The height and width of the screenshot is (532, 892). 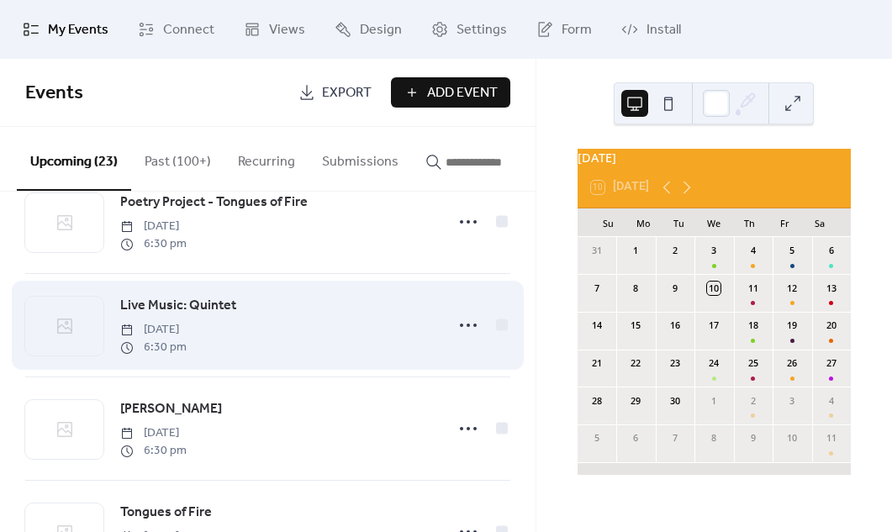 What do you see at coordinates (463, 93) in the screenshot?
I see `span: Add Event` at bounding box center [463, 93].